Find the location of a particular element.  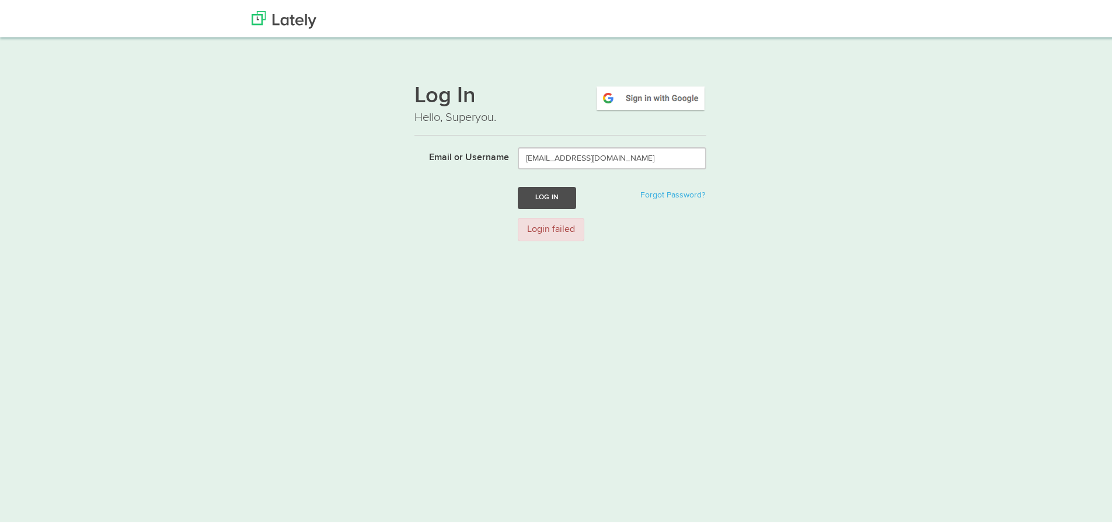

div: Login failed is located at coordinates (551, 227).